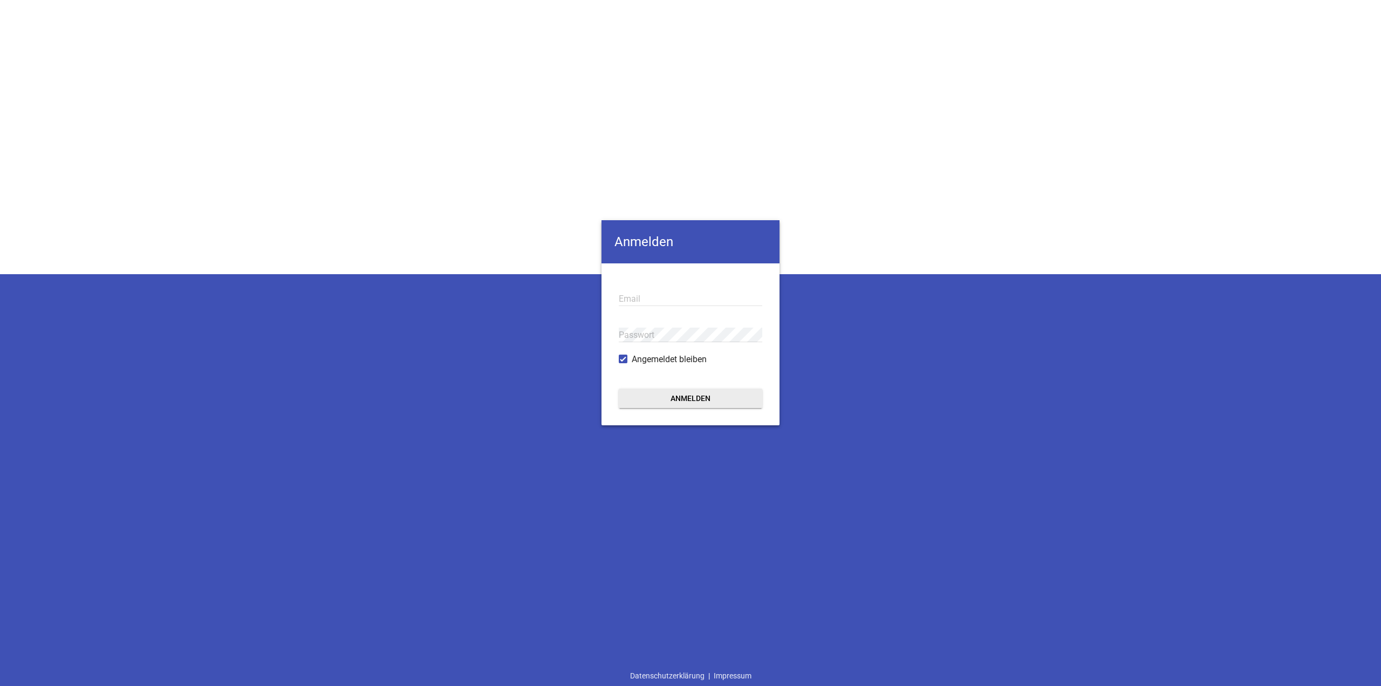 This screenshot has width=1381, height=686. Describe the element at coordinates (691, 242) in the screenshot. I see `h4: Anmelden` at that location.